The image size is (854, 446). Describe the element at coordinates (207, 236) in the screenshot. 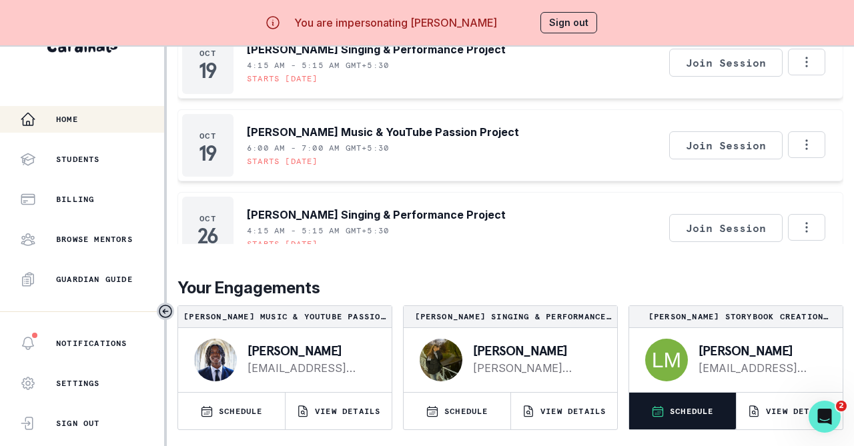

I see `p: 26` at that location.